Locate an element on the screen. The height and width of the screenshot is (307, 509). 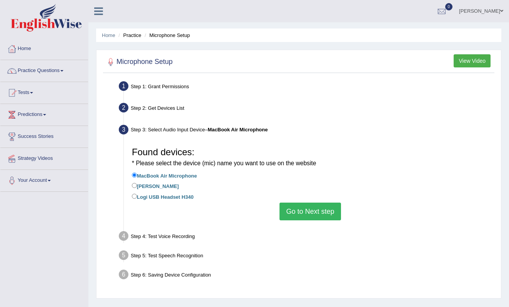
input: Logi USB Headset H340 is located at coordinates (134, 196).